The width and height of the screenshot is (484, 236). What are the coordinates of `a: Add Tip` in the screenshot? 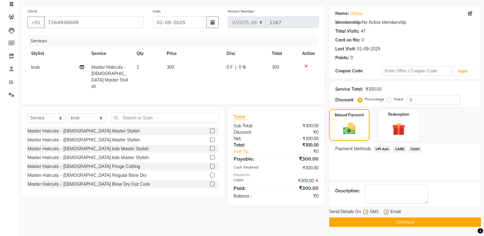 It's located at (257, 152).